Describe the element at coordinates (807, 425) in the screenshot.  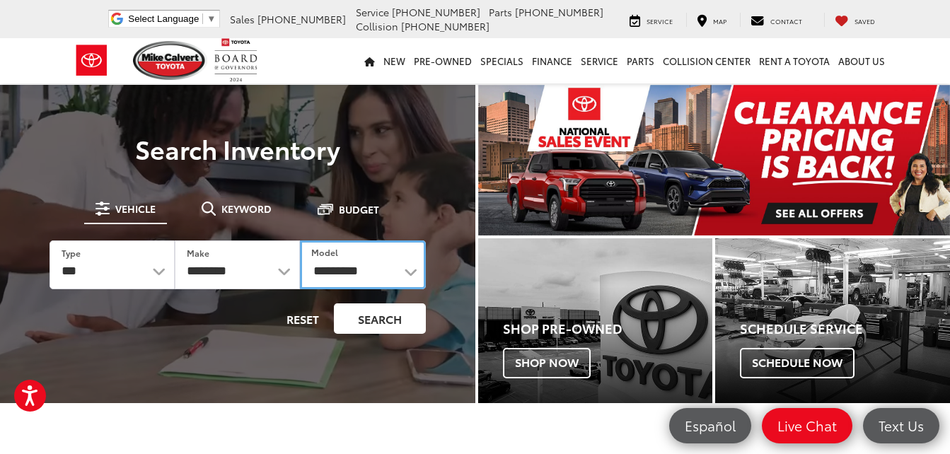
I see `span: Live Chat` at that location.